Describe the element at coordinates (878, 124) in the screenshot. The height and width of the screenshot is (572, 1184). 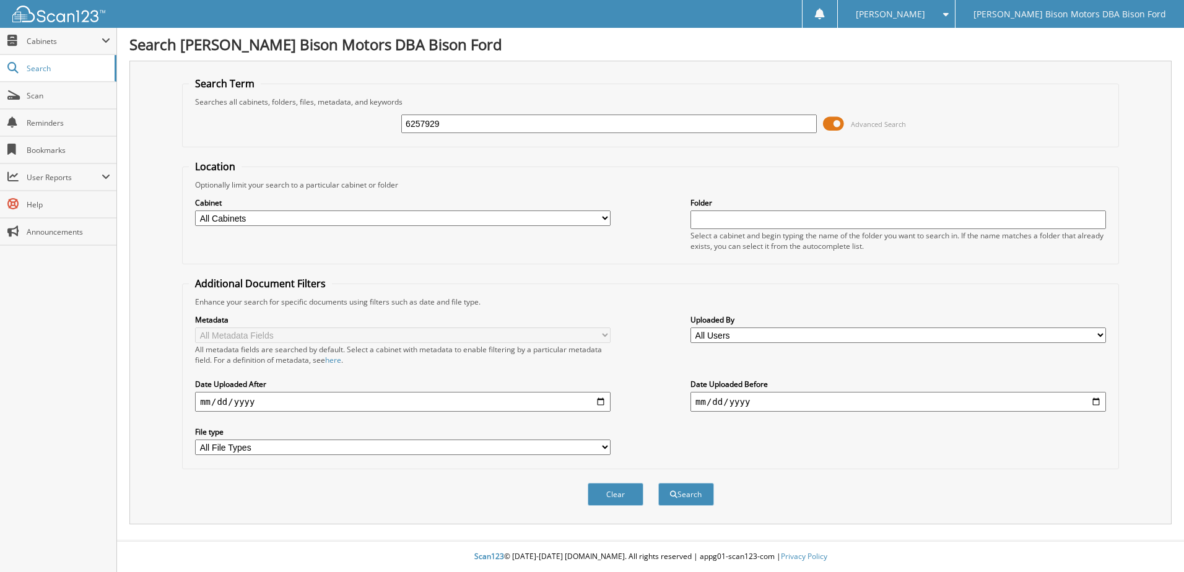
I see `span: Advanced Search` at that location.